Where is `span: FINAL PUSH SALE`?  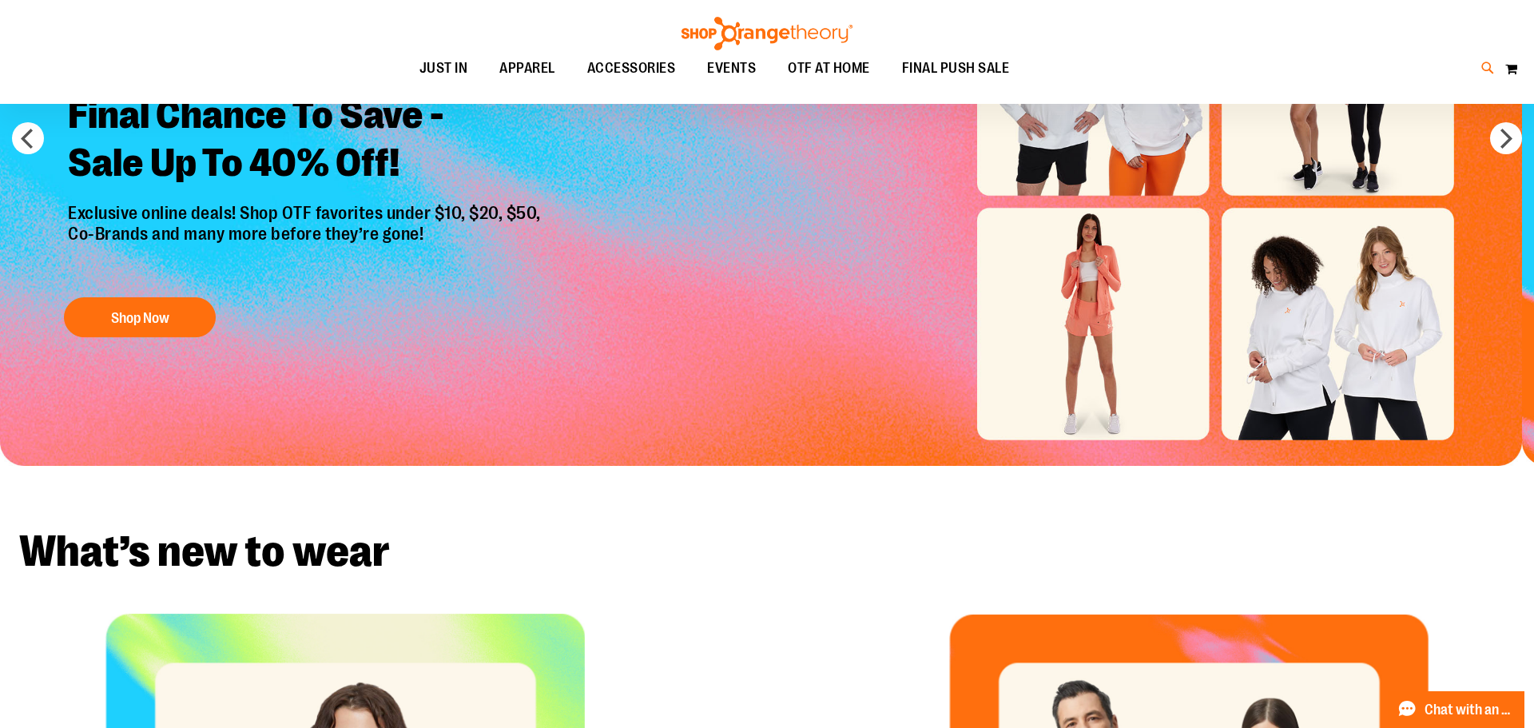 span: FINAL PUSH SALE is located at coordinates (955, 68).